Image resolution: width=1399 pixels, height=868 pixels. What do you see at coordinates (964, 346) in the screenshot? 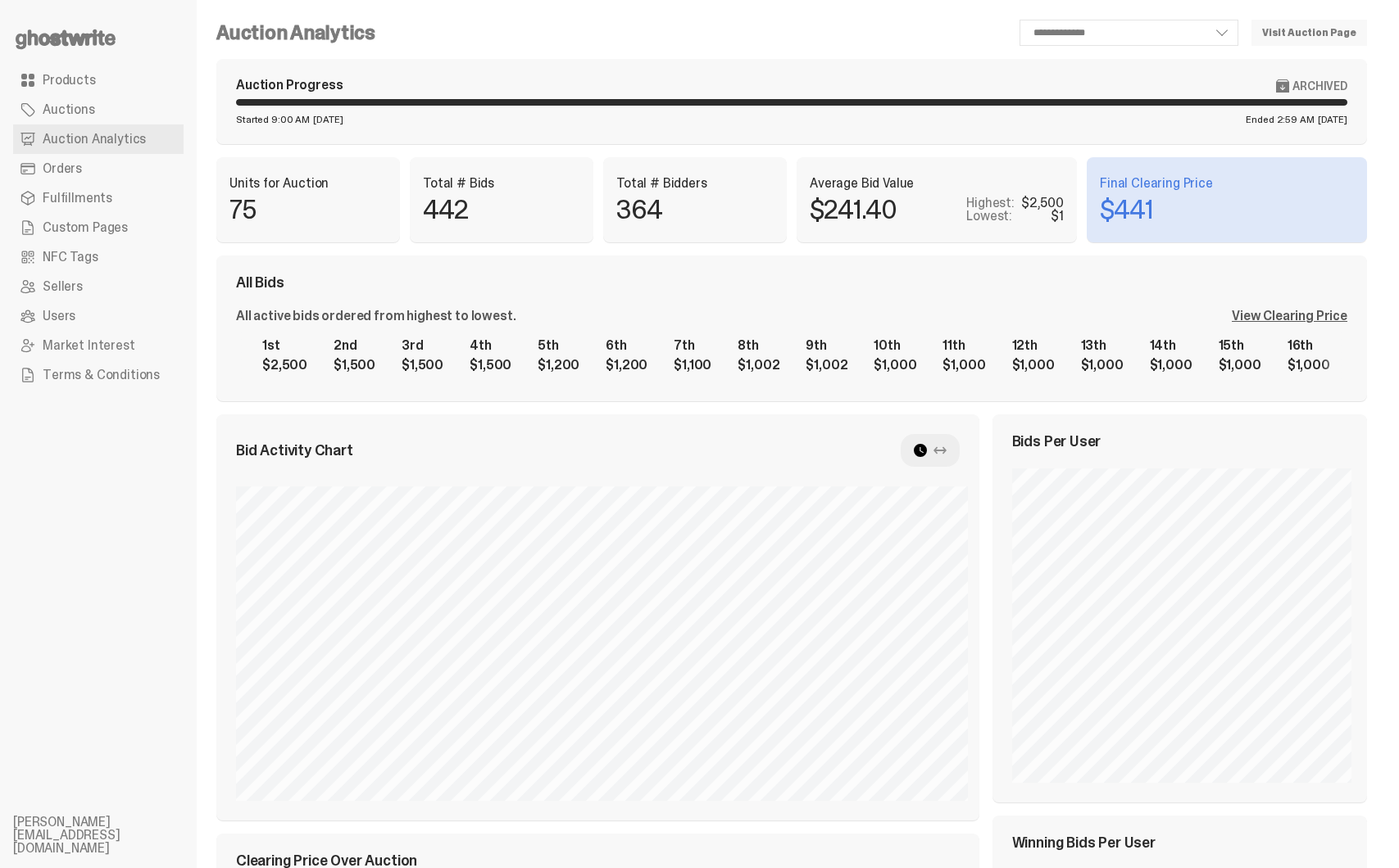
I see `div: 11th` at bounding box center [964, 346].